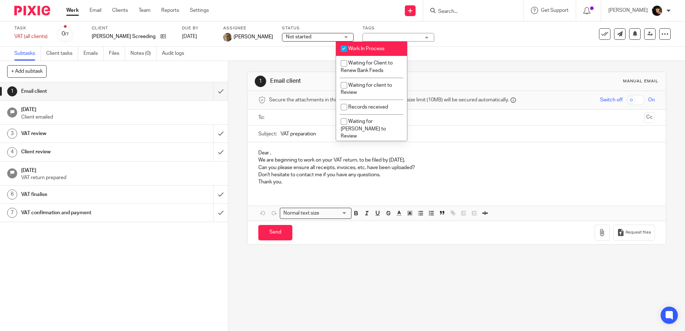 The height and width of the screenshot is (331, 685). Describe the element at coordinates (28, 53) in the screenshot. I see `a: Subtasks` at that location.